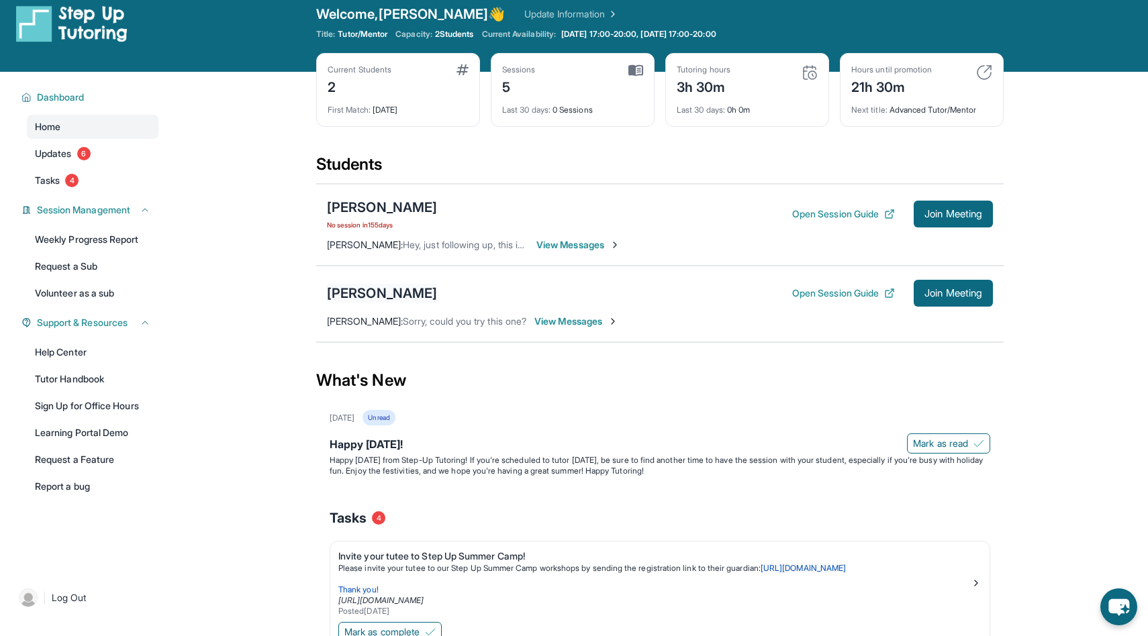  Describe the element at coordinates (869, 109) in the screenshot. I see `span: Next title :` at that location.